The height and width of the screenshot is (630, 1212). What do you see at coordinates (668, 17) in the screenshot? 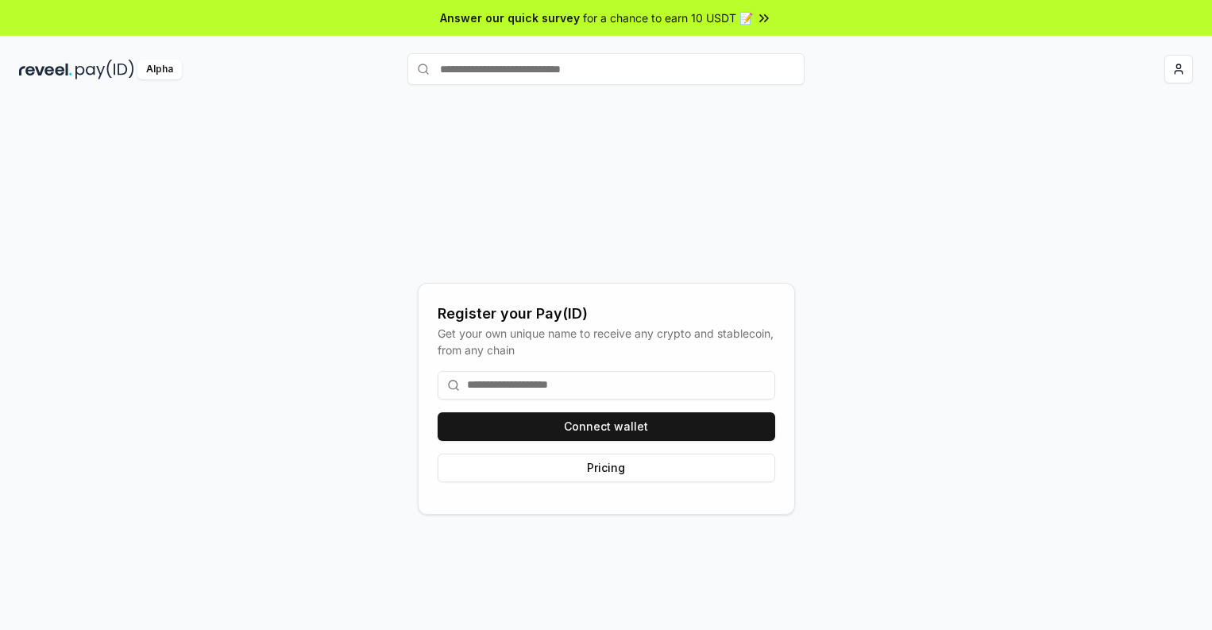
I see `span: for a chance to earn 10 USDT 📝` at bounding box center [668, 17].